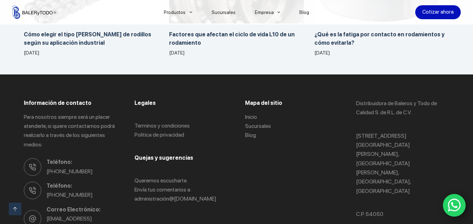 This screenshot has height=224, width=473. What do you see at coordinates (145, 103) in the screenshot?
I see `span: Legales` at bounding box center [145, 103].